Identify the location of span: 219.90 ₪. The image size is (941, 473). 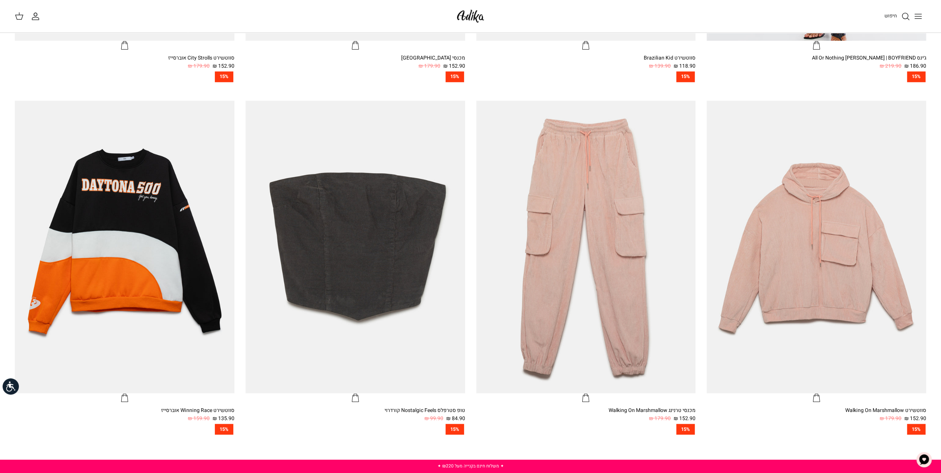
(890, 66).